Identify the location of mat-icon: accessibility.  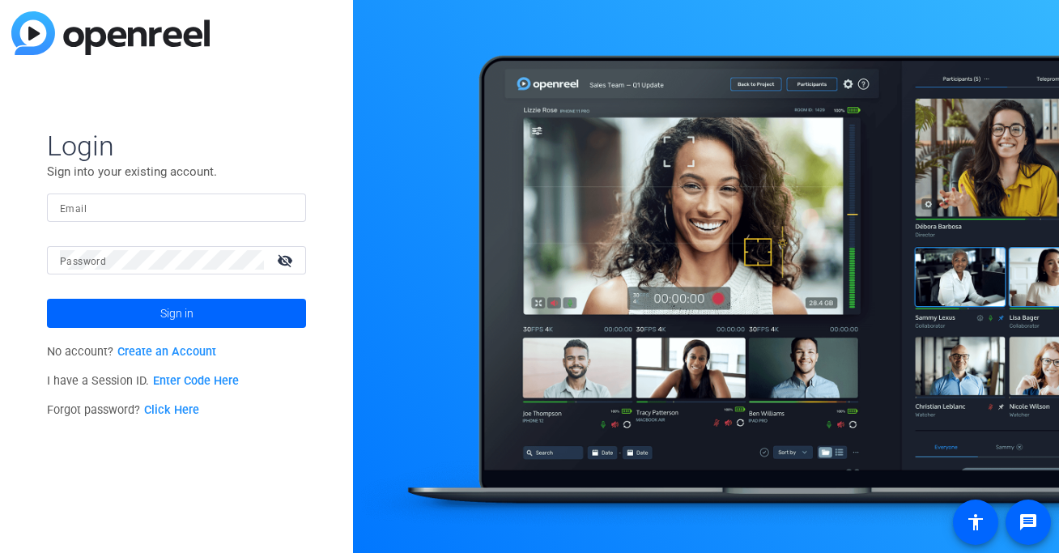
(976, 522).